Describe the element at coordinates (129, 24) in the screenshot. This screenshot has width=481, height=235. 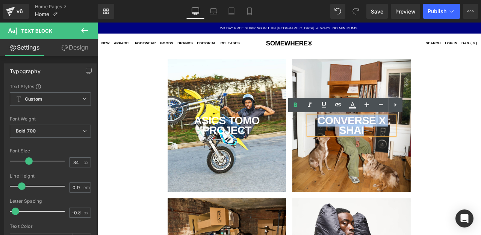
I see `a: Editorial` at that location.